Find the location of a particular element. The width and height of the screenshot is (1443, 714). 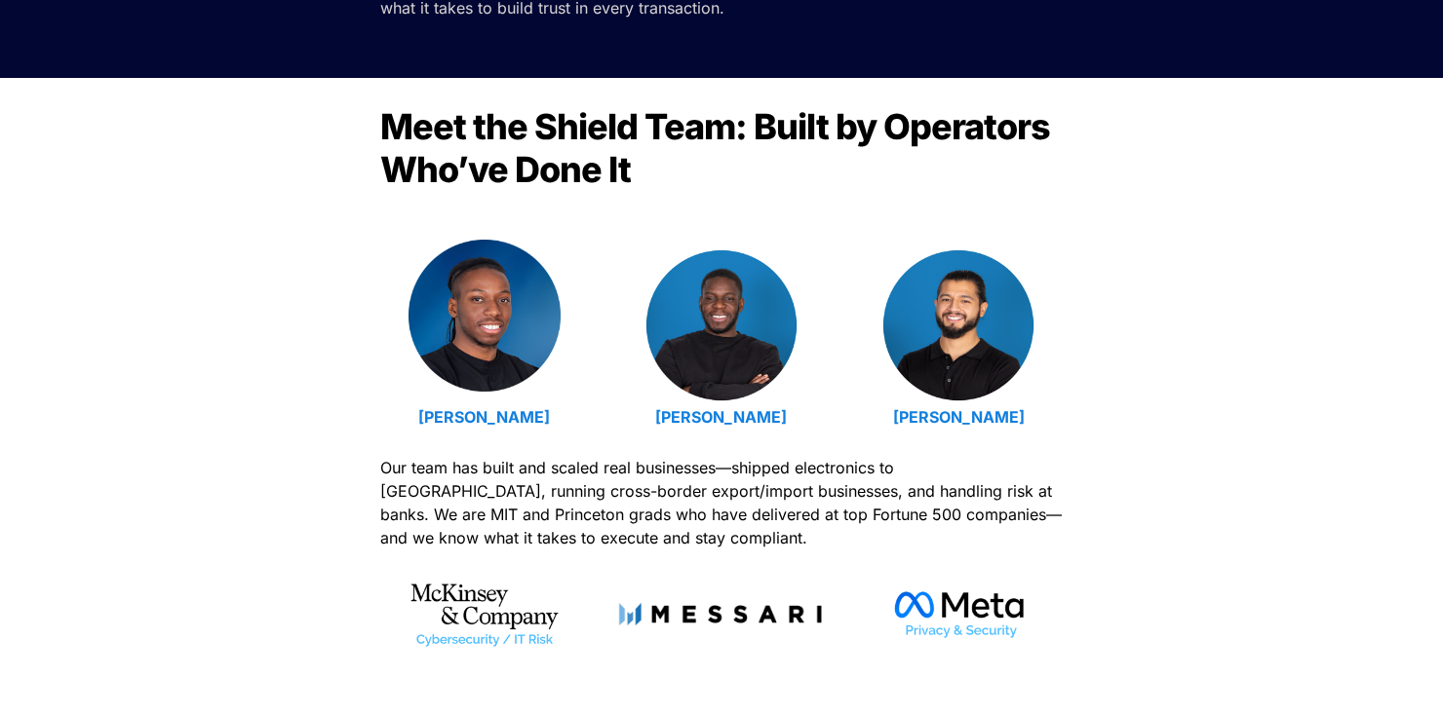

span: Meet the Shield Team: Built by Operators Who’ve Done It is located at coordinates (718, 148).